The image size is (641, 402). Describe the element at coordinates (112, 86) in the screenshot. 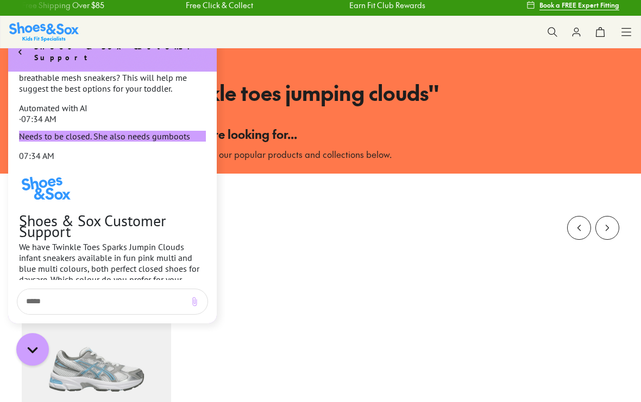

I see `div: Automated with AI` at that location.